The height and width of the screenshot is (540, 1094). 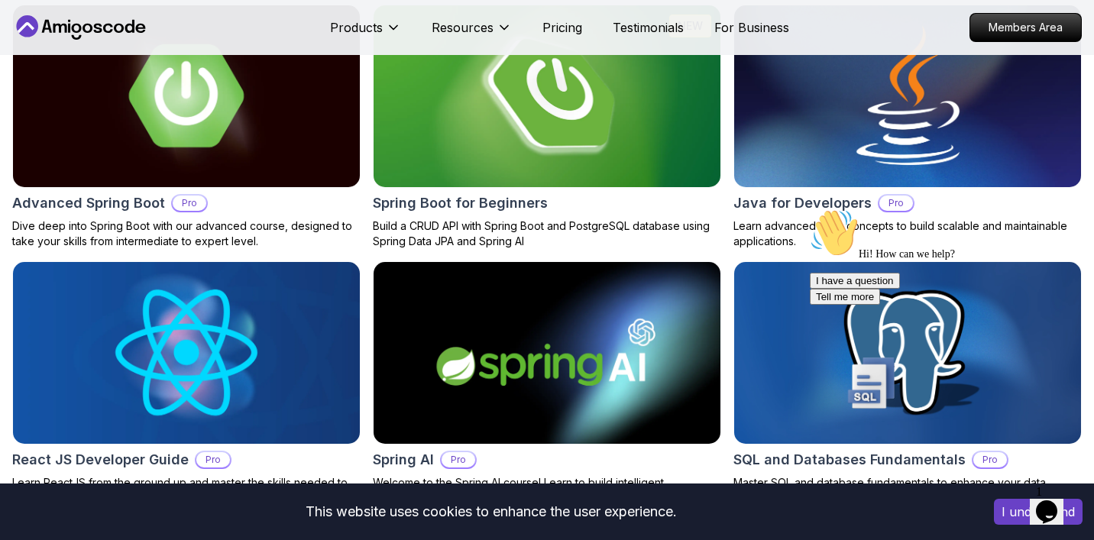 What do you see at coordinates (547, 234) in the screenshot?
I see `p: Build a CRUD API with Spring Boot and PostgreSQL database using Spring Data JPA and Spring AI` at bounding box center [547, 234].